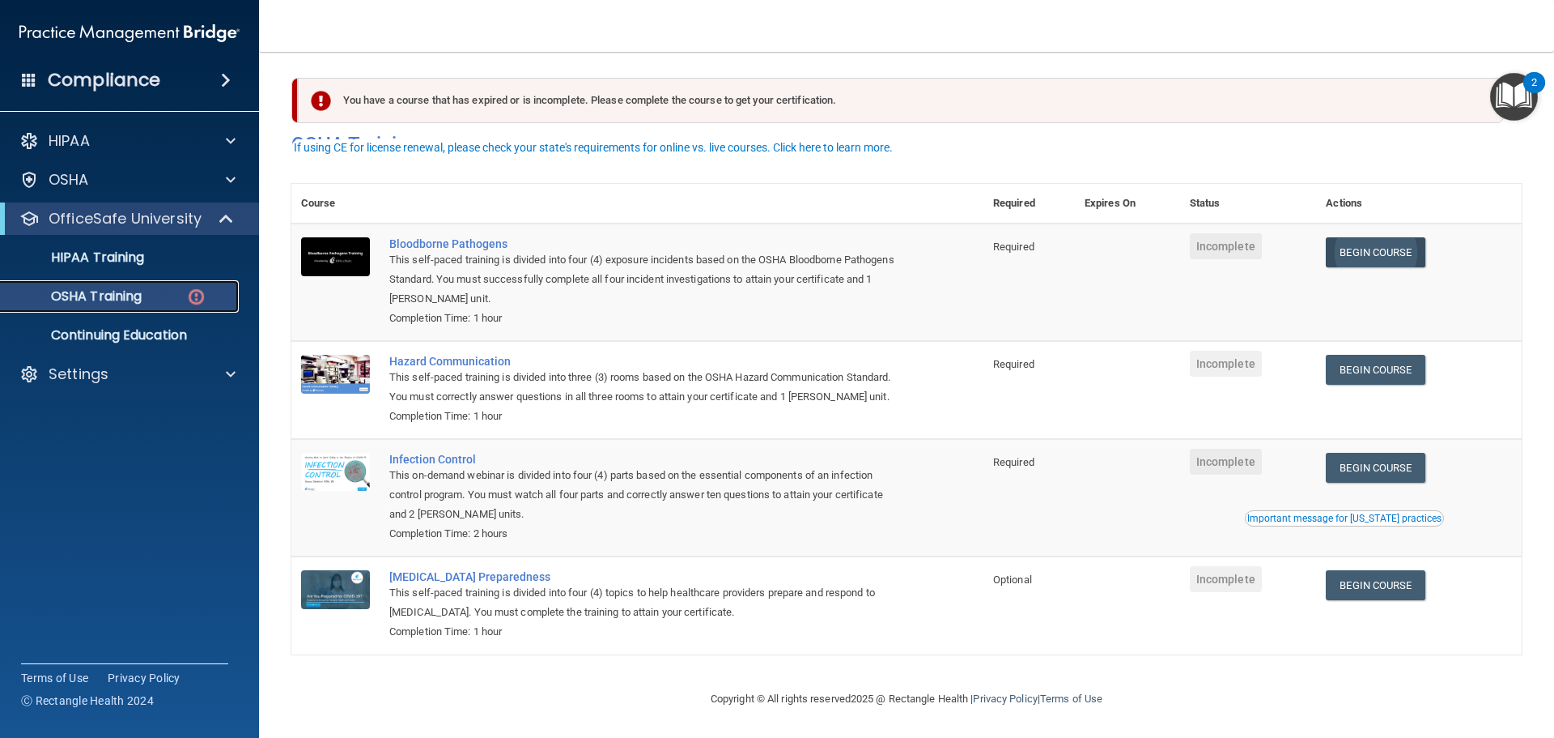 The width and height of the screenshot is (1554, 738). What do you see at coordinates (646, 459) in the screenshot?
I see `div: Infection Control` at bounding box center [646, 459].